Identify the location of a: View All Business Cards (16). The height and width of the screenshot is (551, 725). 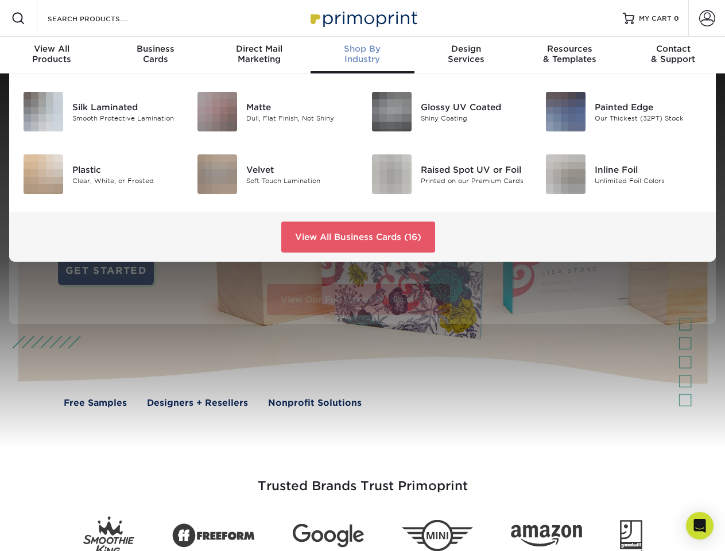
(358, 237).